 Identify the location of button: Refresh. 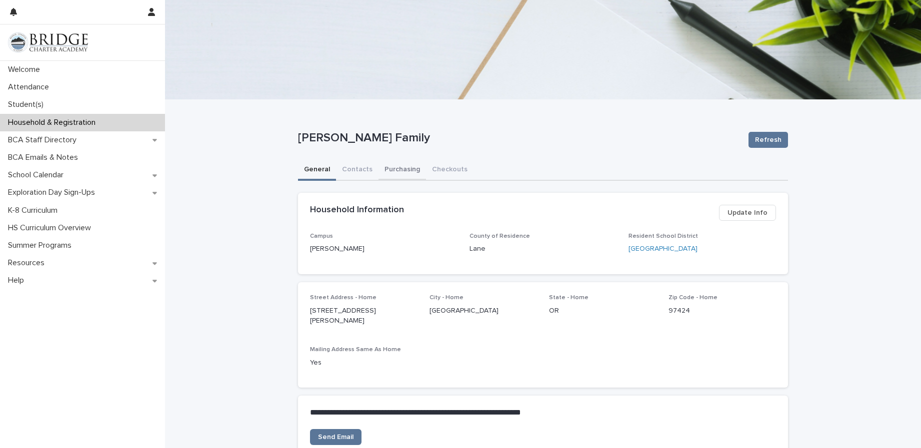
(768, 140).